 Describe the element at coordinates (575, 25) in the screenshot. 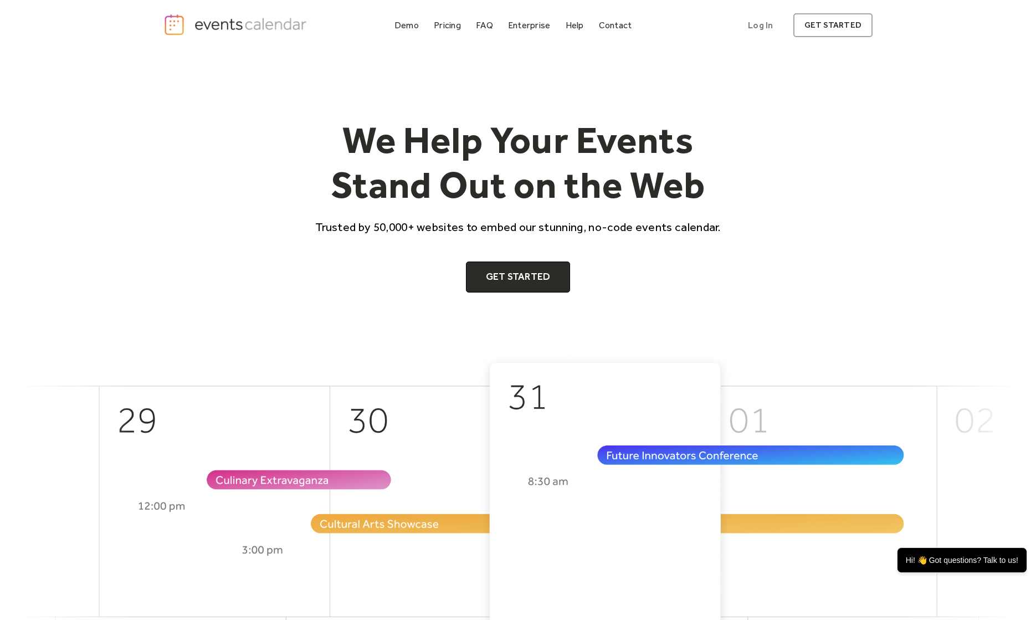

I see `div: Help` at that location.